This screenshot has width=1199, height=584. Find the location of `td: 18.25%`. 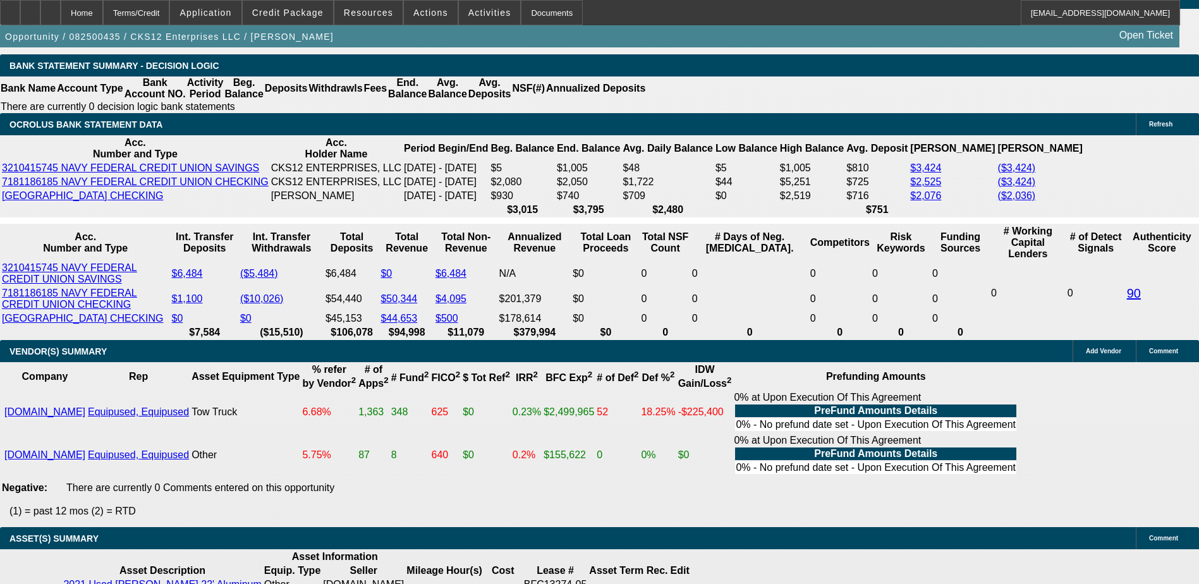

td: 18.25% is located at coordinates (658, 412).